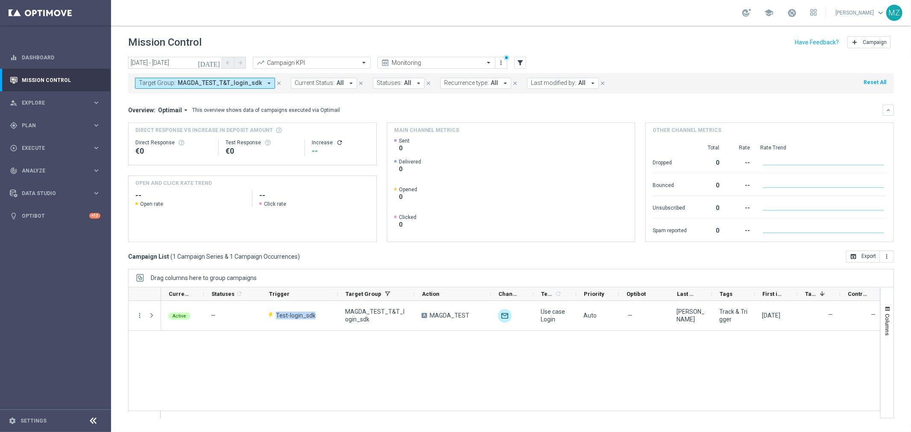 The height and width of the screenshot is (432, 911). Describe the element at coordinates (389, 83) in the screenshot. I see `span: Statuses:` at that location.